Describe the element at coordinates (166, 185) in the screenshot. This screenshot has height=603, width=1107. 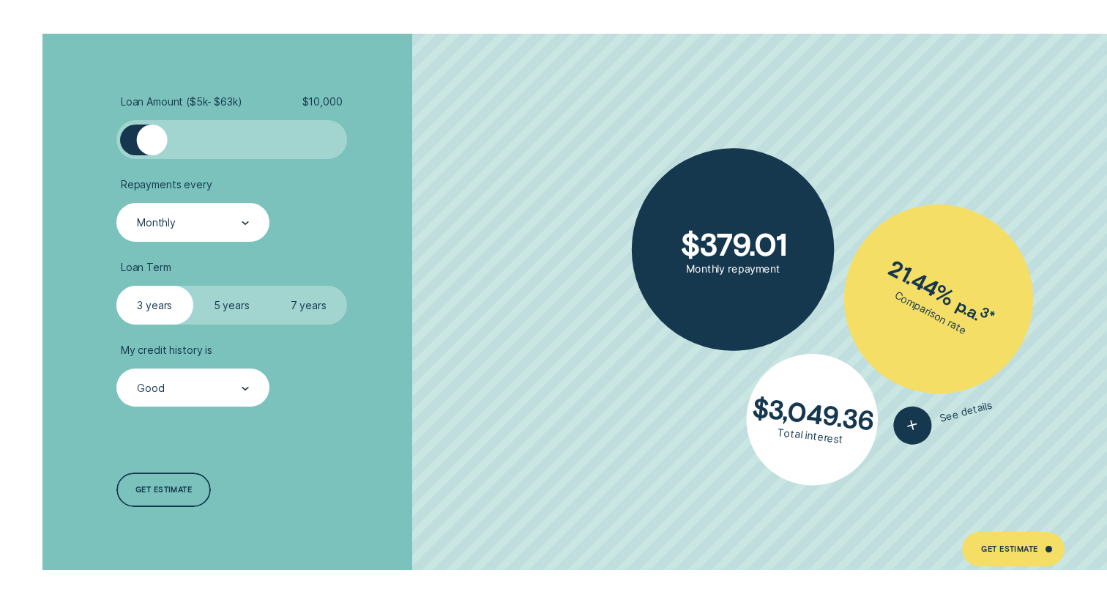
I see `span: Repayments every` at that location.